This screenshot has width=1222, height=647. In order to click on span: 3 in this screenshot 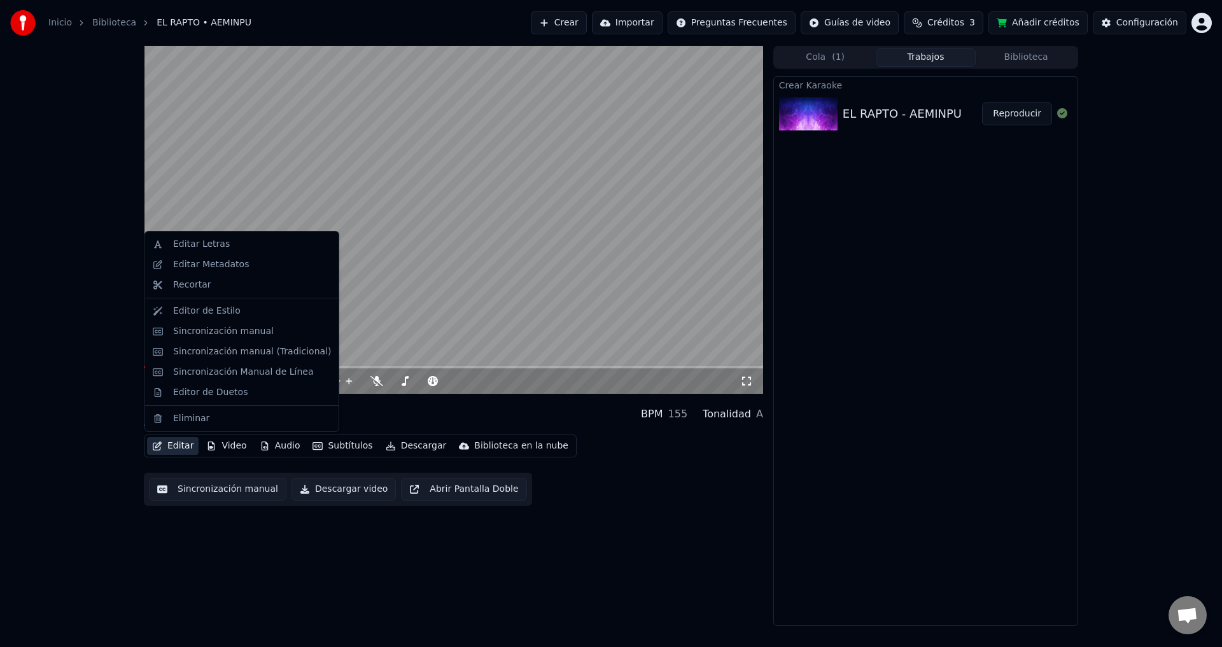, I will do `click(972, 23)`.